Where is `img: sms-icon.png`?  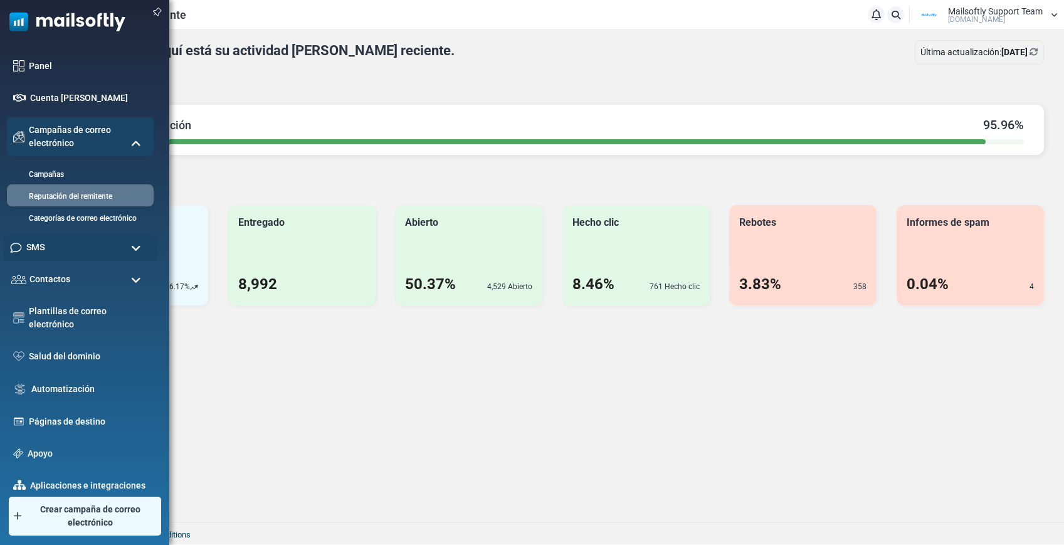
img: sms-icon.png is located at coordinates (16, 247).